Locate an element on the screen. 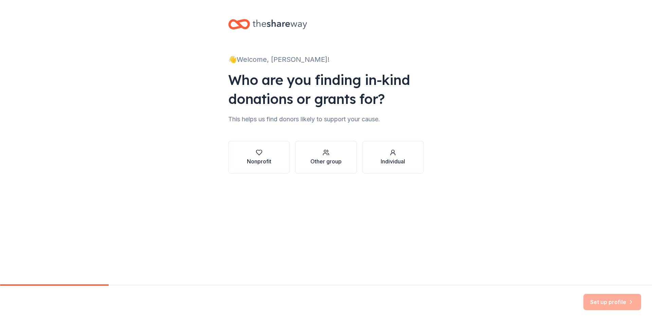 The image size is (652, 321). button: Other group is located at coordinates (326, 157).